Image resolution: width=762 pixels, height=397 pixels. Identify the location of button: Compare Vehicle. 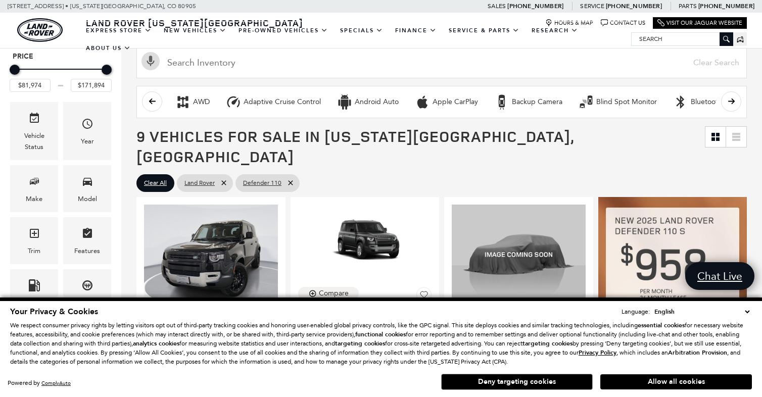
(328, 293).